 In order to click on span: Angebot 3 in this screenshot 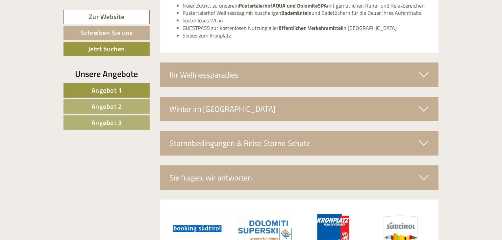, I will do `click(107, 122)`.